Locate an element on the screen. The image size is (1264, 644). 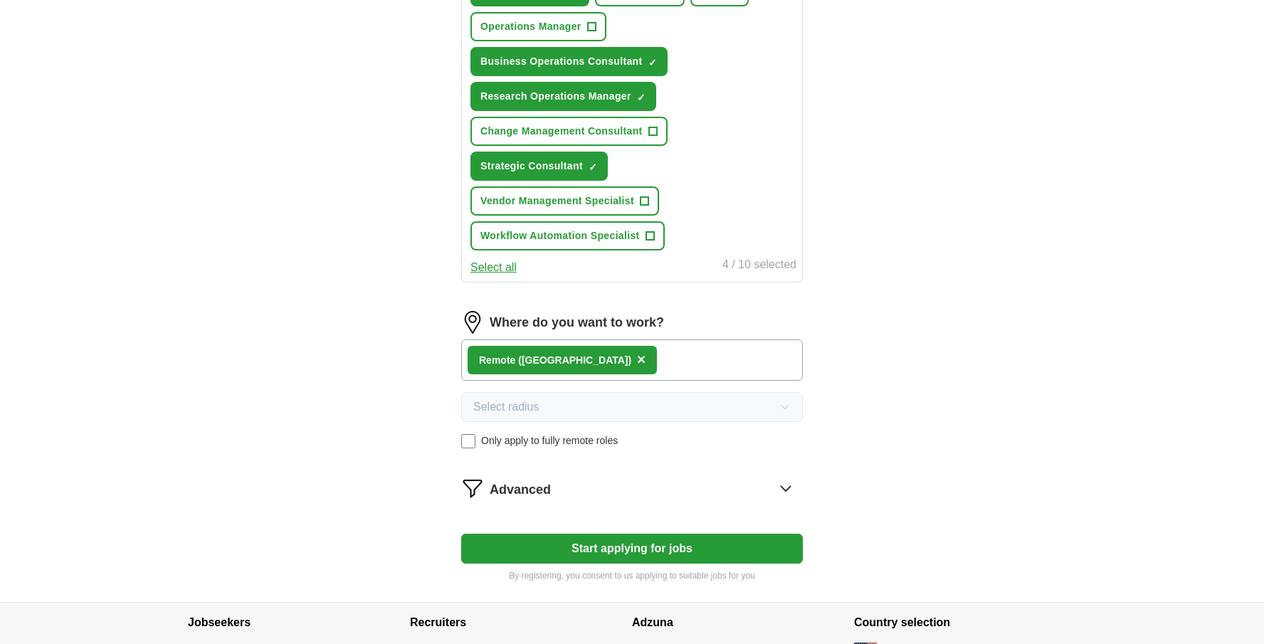
span: Business Operations Consultant is located at coordinates (562, 61).